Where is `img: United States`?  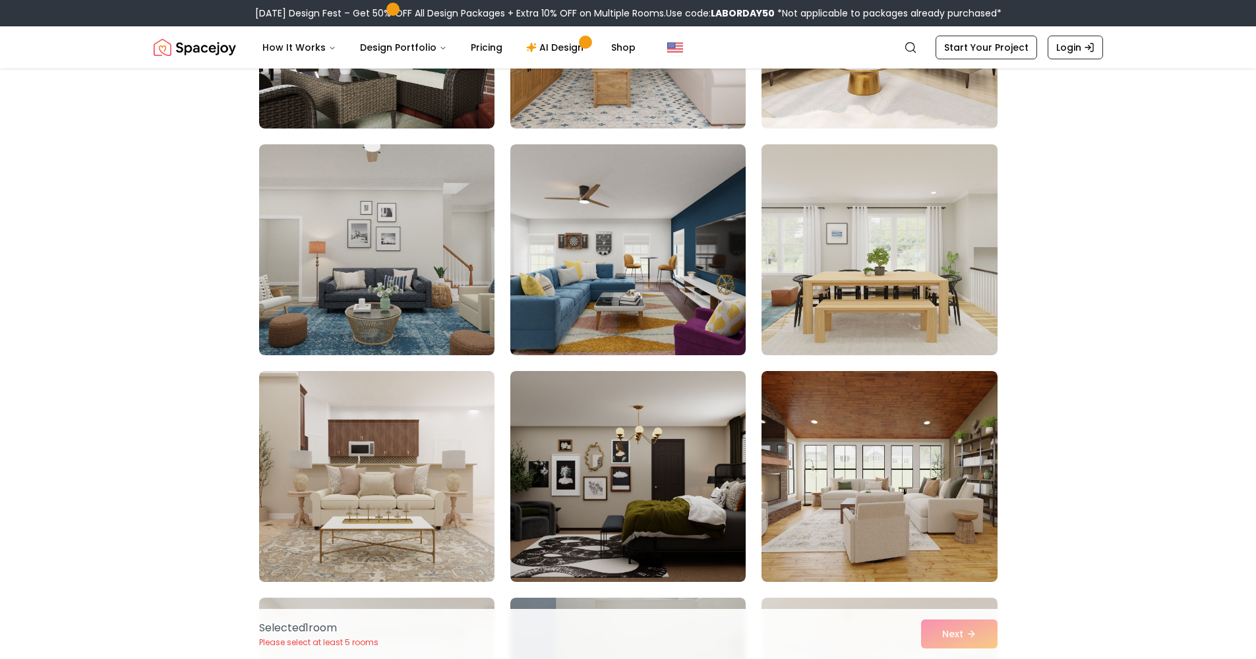 img: United States is located at coordinates (675, 47).